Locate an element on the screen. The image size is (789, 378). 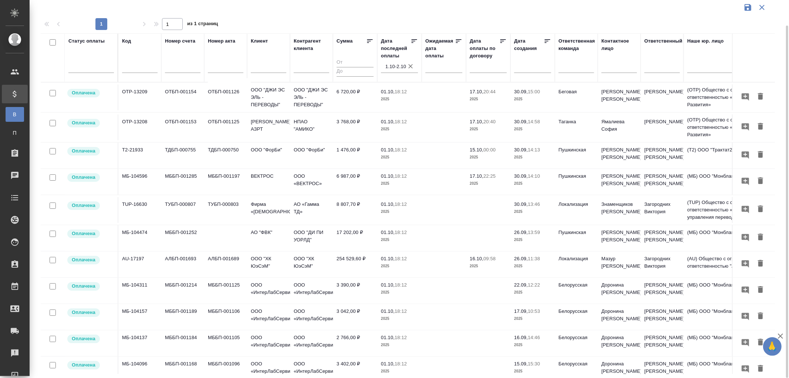
td: Локализация is located at coordinates (577, 210).